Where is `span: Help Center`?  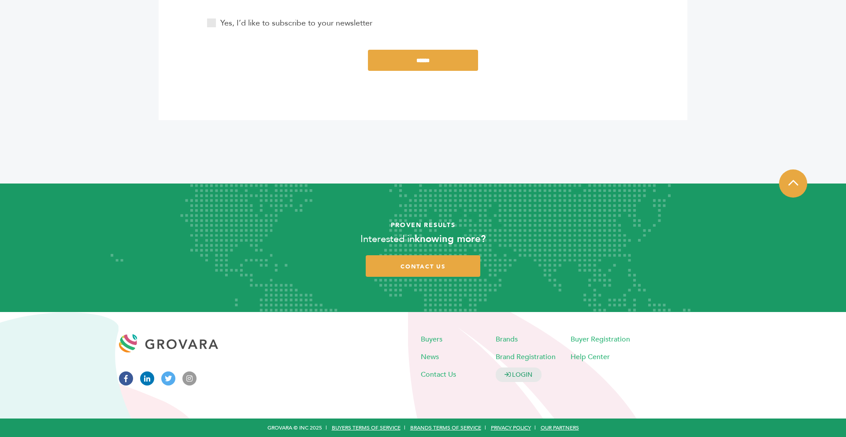 span: Help Center is located at coordinates (590, 357).